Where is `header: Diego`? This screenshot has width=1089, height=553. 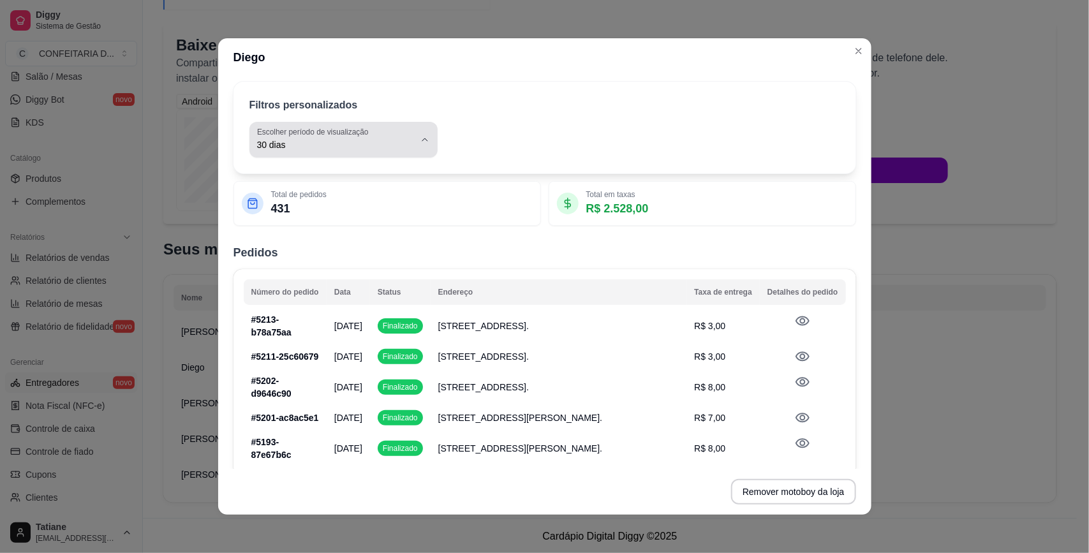 header: Diego is located at coordinates (545, 57).